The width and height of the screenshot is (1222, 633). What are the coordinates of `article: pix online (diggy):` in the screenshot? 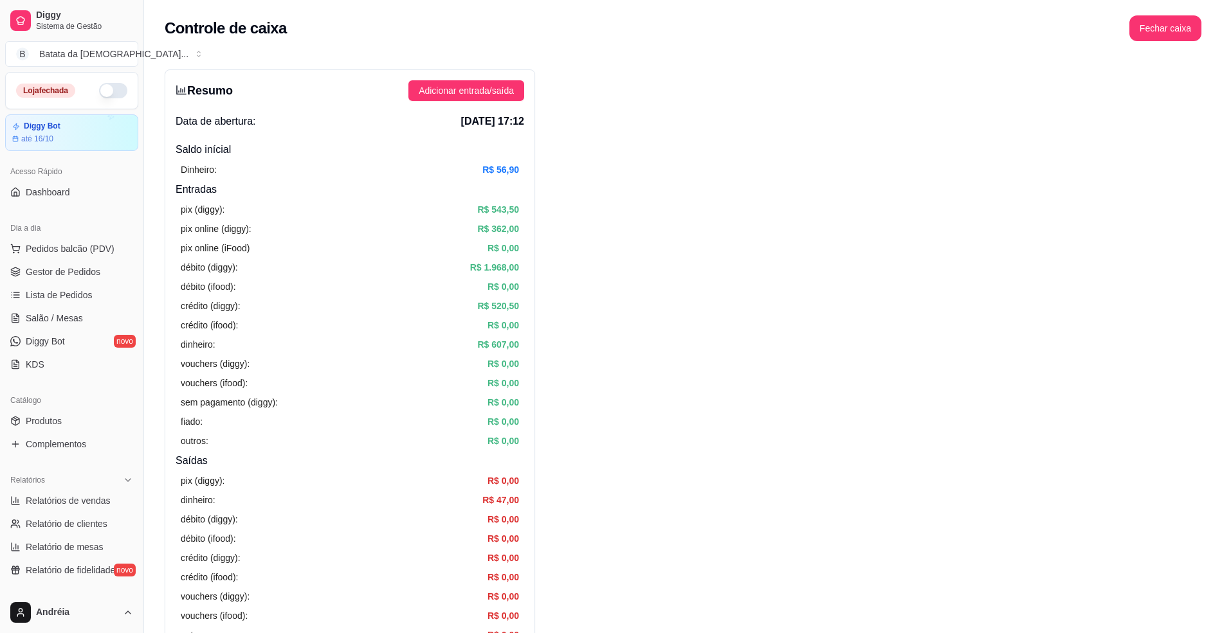 It's located at (216, 229).